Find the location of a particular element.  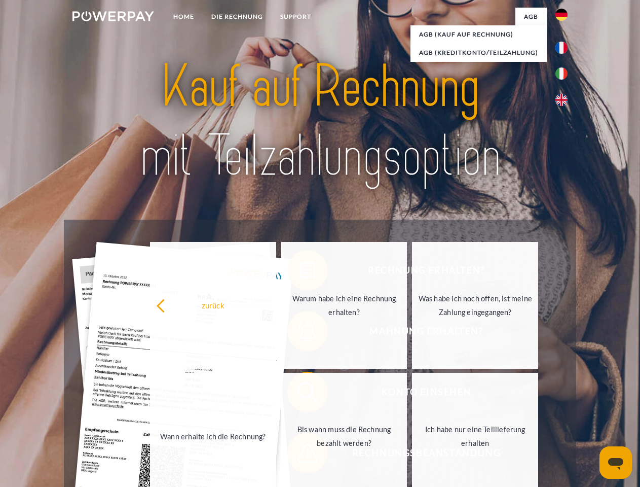

a: Was habe ich noch offen, ist meine Zahlung eingegangen? is located at coordinates (475, 305).